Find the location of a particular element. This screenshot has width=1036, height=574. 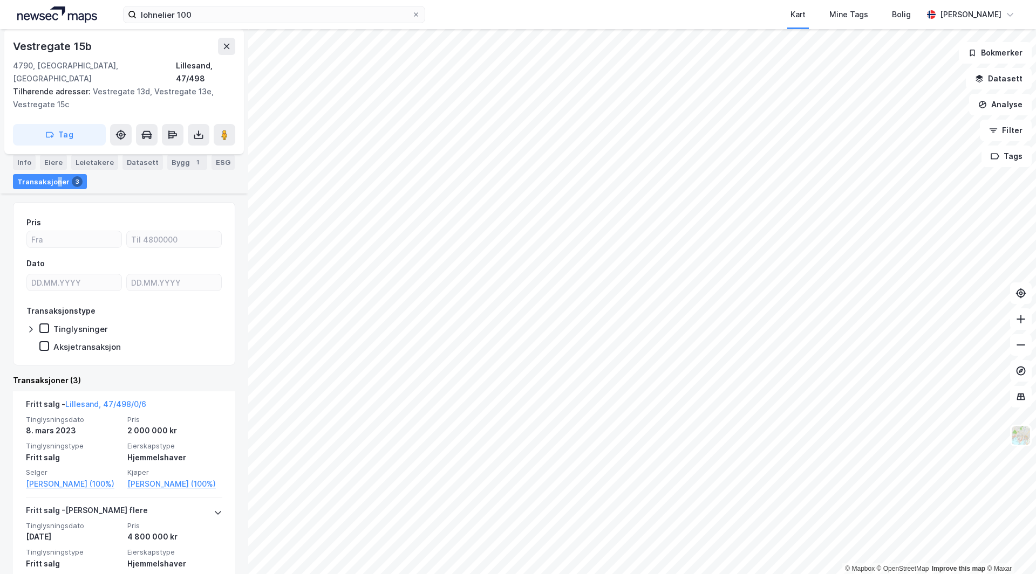

div: Transaksjoner (3) is located at coordinates (124, 381).